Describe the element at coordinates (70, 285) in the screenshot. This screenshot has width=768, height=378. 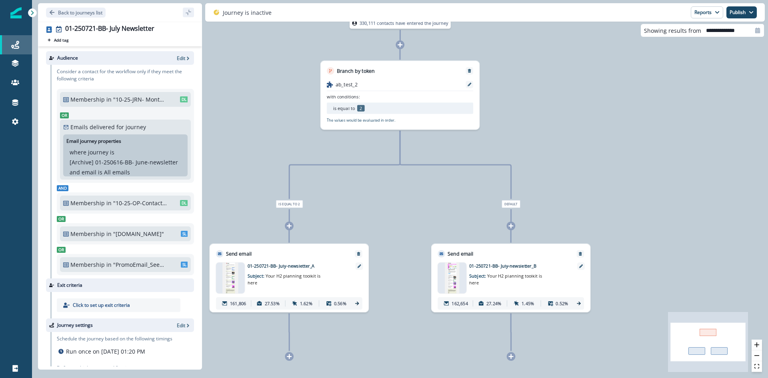
I see `p: Exit criteria` at that location.